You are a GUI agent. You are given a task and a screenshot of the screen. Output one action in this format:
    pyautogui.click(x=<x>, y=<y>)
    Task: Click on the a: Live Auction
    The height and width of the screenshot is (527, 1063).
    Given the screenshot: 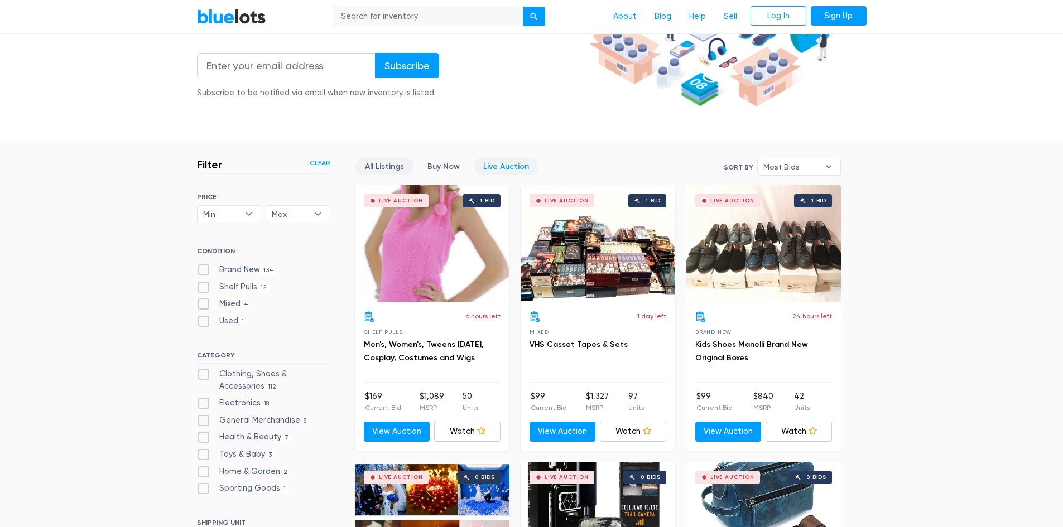 What is the action you would take?
    pyautogui.click(x=506, y=166)
    